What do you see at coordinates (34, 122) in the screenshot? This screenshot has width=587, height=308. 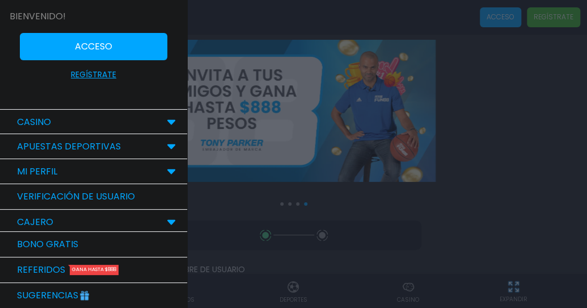 I see `p: CASINO` at bounding box center [34, 122].